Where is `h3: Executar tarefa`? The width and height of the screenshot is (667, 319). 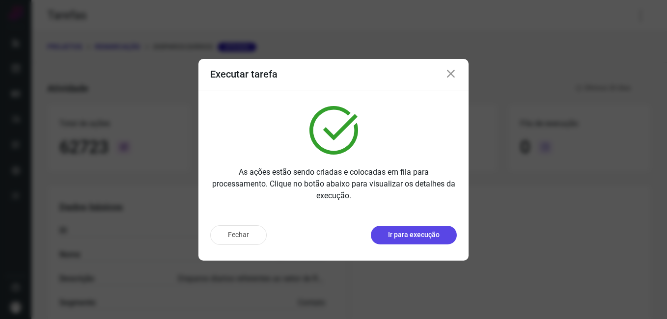
h3: Executar tarefa is located at coordinates (244, 74).